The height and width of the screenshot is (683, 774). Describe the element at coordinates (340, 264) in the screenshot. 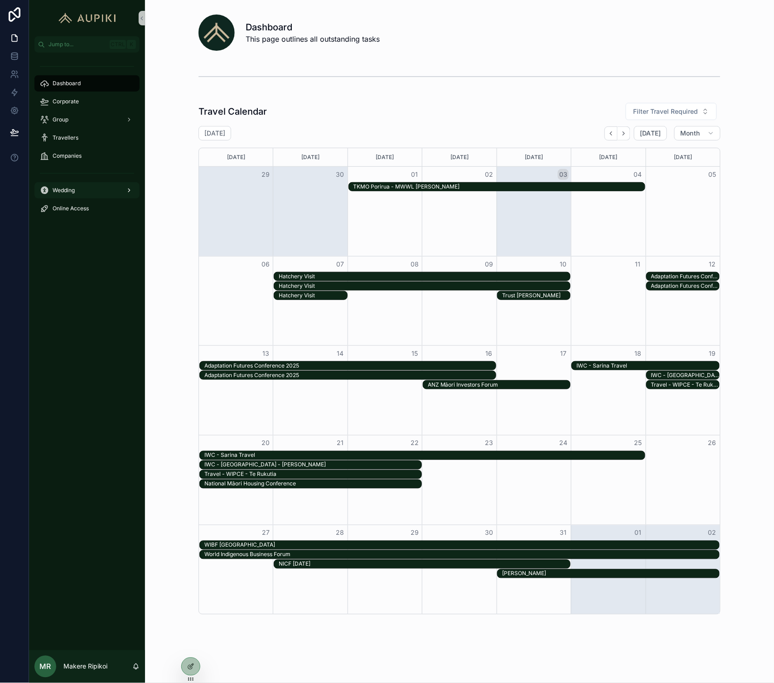

I see `button: 07` at that location.